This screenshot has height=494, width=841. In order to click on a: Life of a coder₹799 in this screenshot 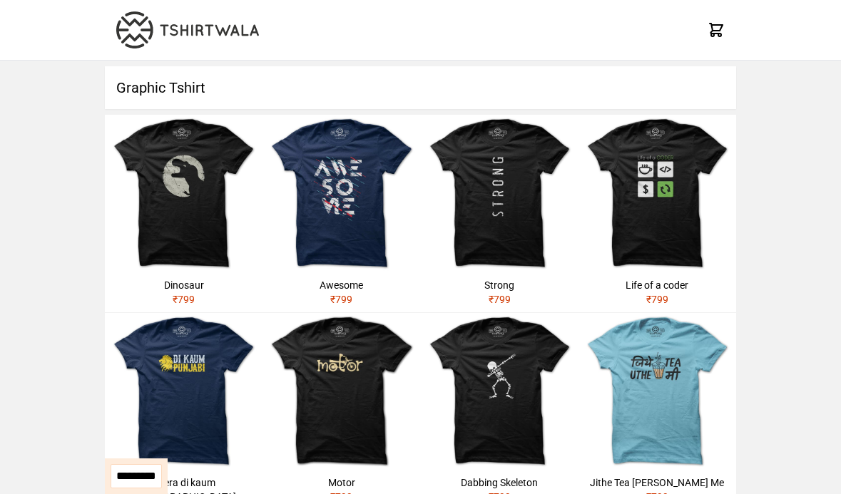, I will do `click(657, 213)`.